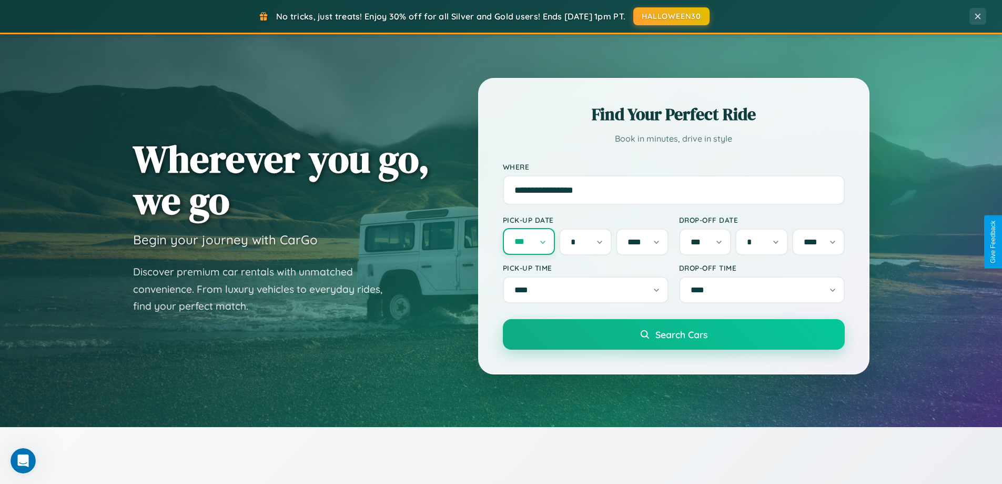 This screenshot has width=1002, height=484. Describe the element at coordinates (281, 179) in the screenshot. I see `h1: Wherever you go, we go` at that location.